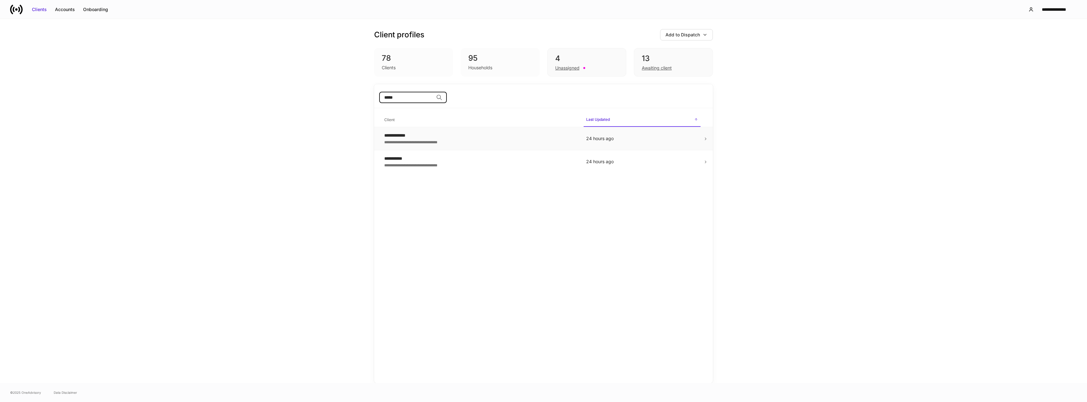 The width and height of the screenshot is (1087, 402). Describe the element at coordinates (587, 62) in the screenshot. I see `div: 4Unassigned` at that location.